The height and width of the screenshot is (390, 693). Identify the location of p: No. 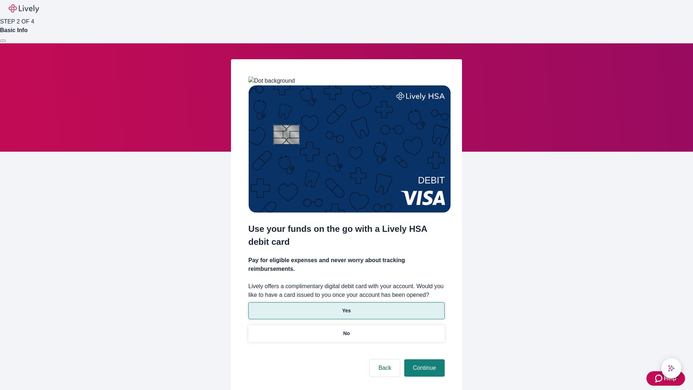
(347, 333).